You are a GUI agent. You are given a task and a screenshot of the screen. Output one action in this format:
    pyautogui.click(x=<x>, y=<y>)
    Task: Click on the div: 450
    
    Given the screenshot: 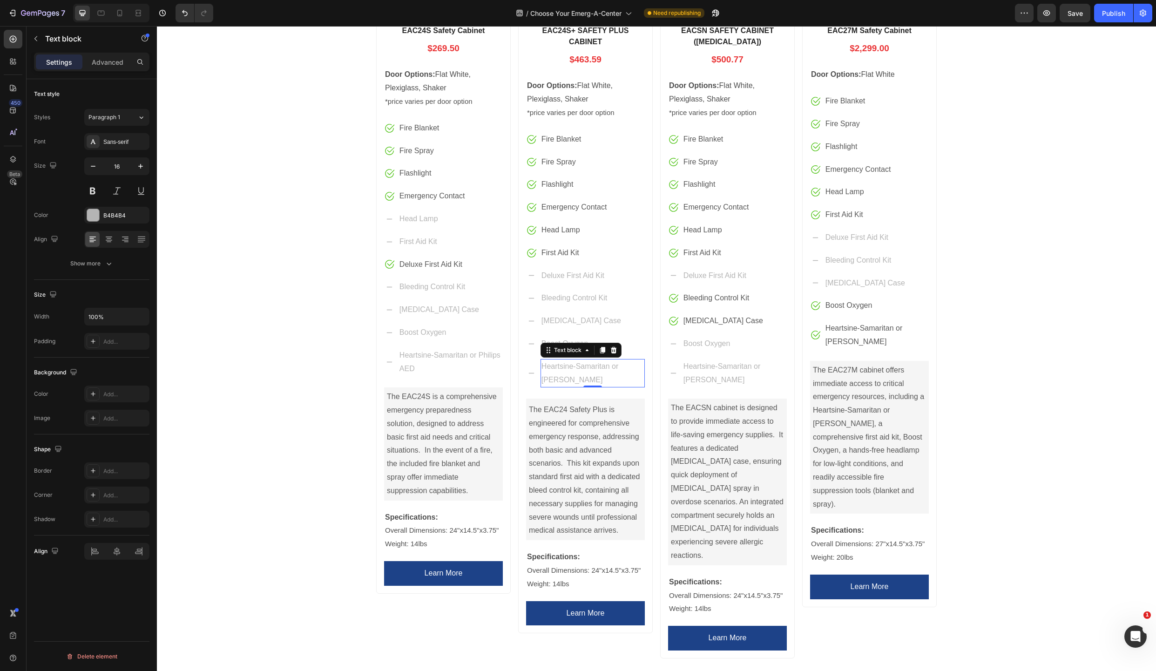 What is the action you would take?
    pyautogui.click(x=15, y=103)
    